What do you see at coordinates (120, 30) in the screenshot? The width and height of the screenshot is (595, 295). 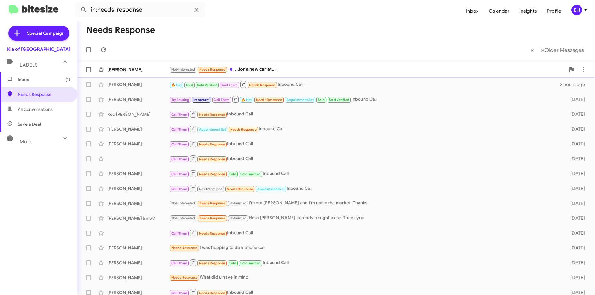 I see `h1: Needs Response` at bounding box center [120, 30].